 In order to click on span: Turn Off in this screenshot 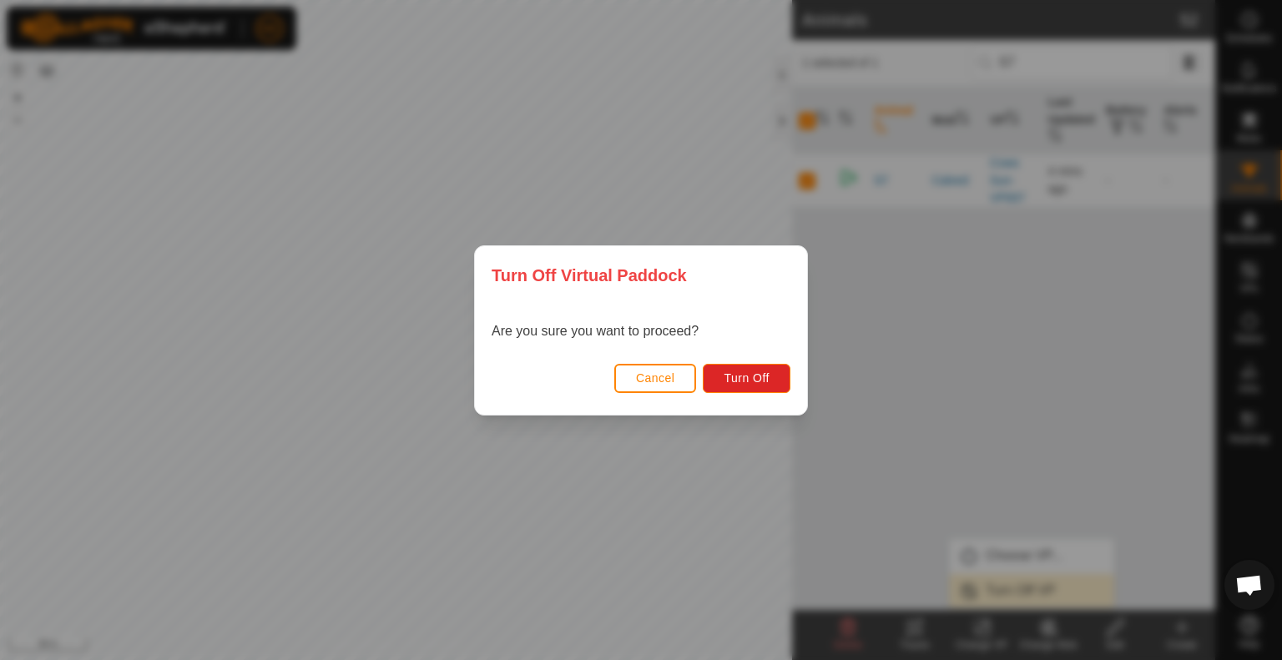, I will do `click(746, 378)`.